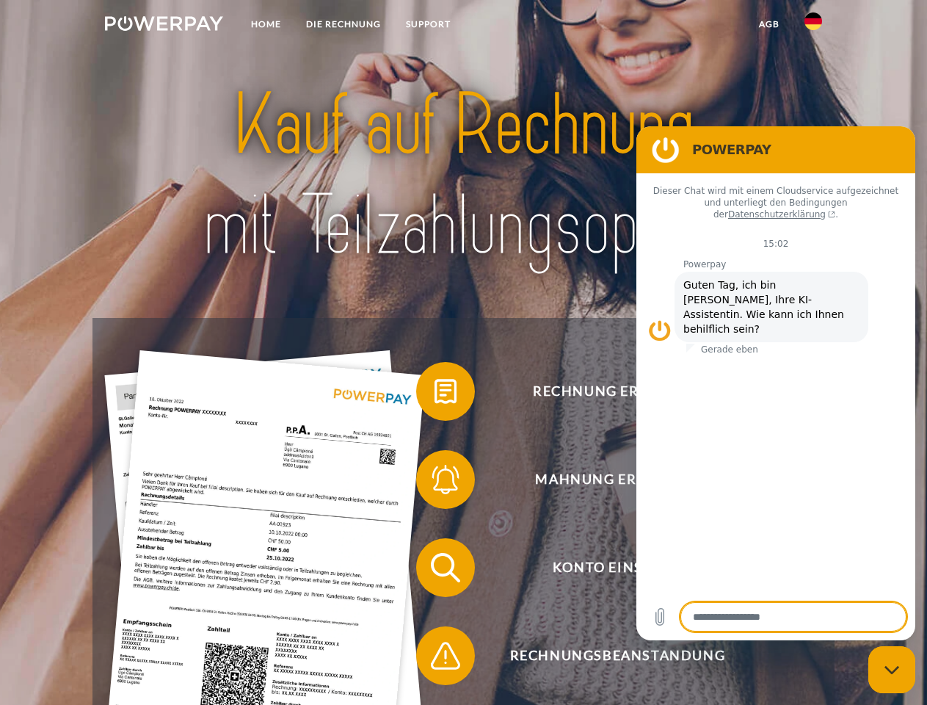  Describe the element at coordinates (163, 138) in the screenshot. I see `p: Powerpay` at that location.